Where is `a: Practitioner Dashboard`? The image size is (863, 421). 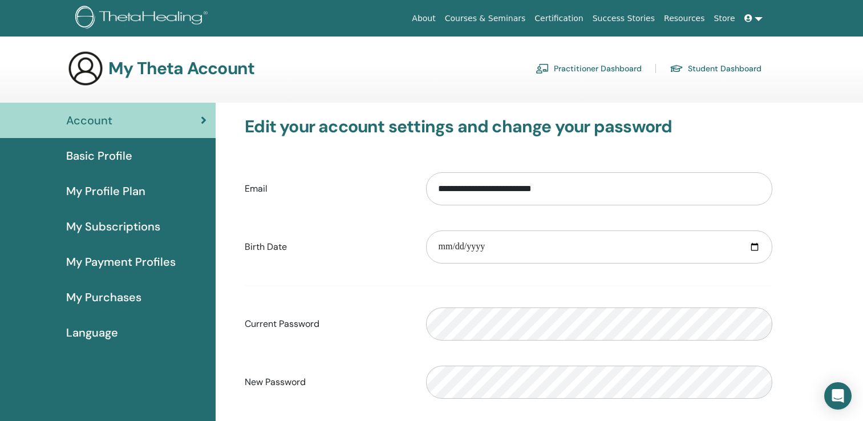 a: Practitioner Dashboard is located at coordinates (588, 68).